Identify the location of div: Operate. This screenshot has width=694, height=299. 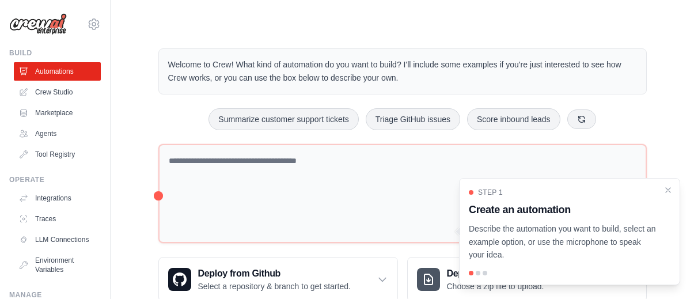
(55, 180).